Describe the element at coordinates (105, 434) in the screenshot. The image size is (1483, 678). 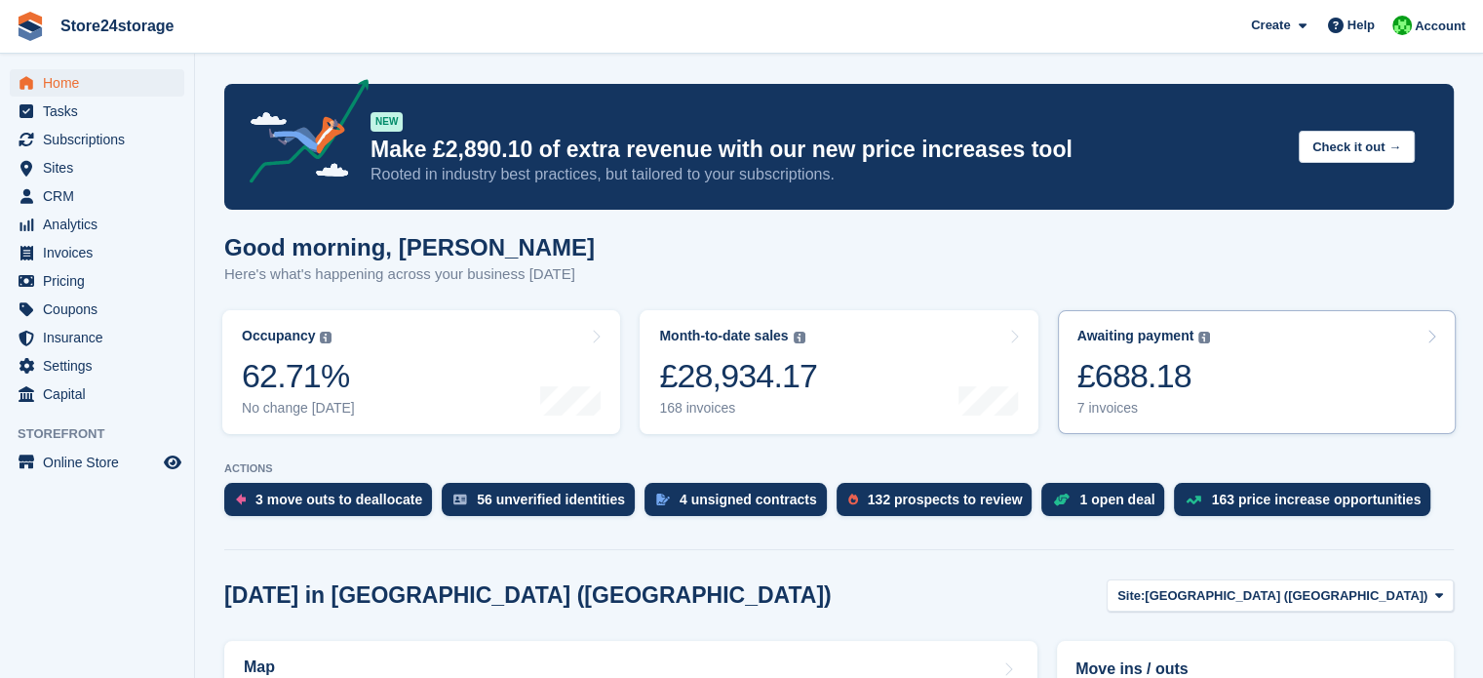
I see `span: Storefront` at that location.